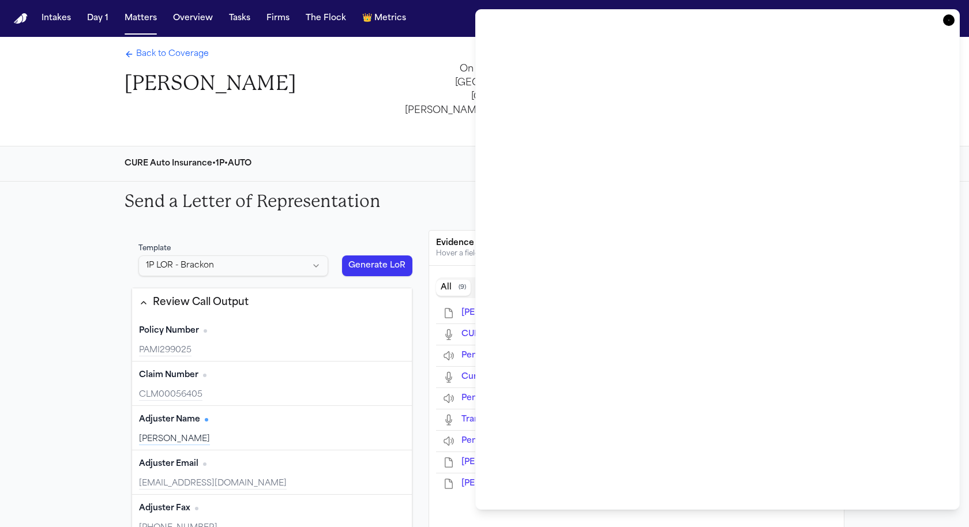  Describe the element at coordinates (272, 395) in the screenshot. I see `div: CLM00056405` at that location.